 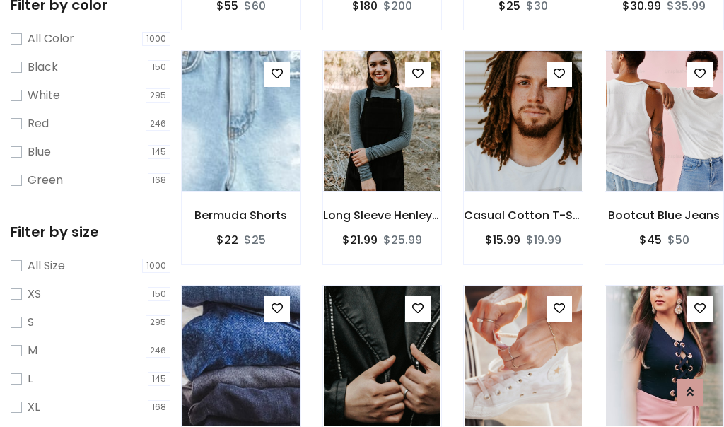 I want to click on label: All Color, so click(x=51, y=39).